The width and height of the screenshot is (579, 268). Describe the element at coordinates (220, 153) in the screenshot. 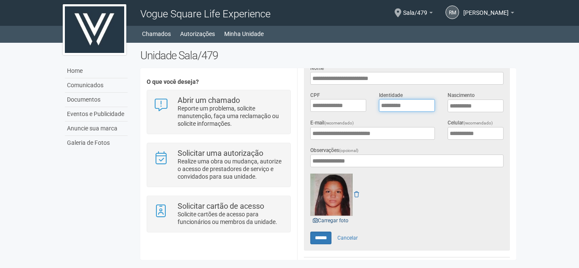

I see `strong: Solicitar uma autorização` at that location.